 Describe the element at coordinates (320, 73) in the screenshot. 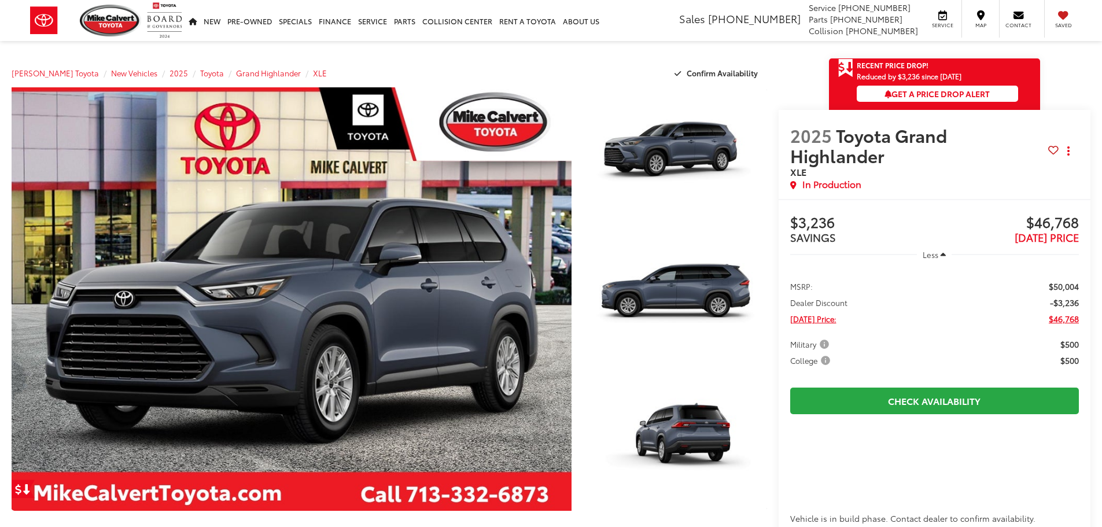

I see `a: XLE` at that location.